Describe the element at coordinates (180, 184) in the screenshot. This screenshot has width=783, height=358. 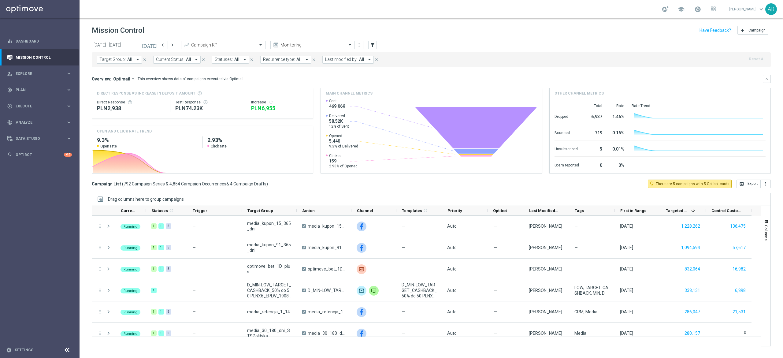
I see `h3: Campaign List` at that location.